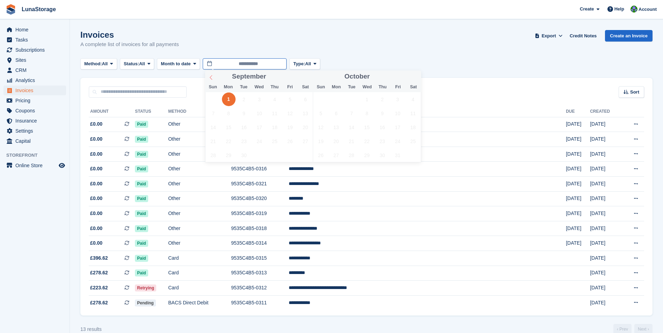 This screenshot has height=333, width=663. I want to click on span: October 1, 2025, so click(367, 99).